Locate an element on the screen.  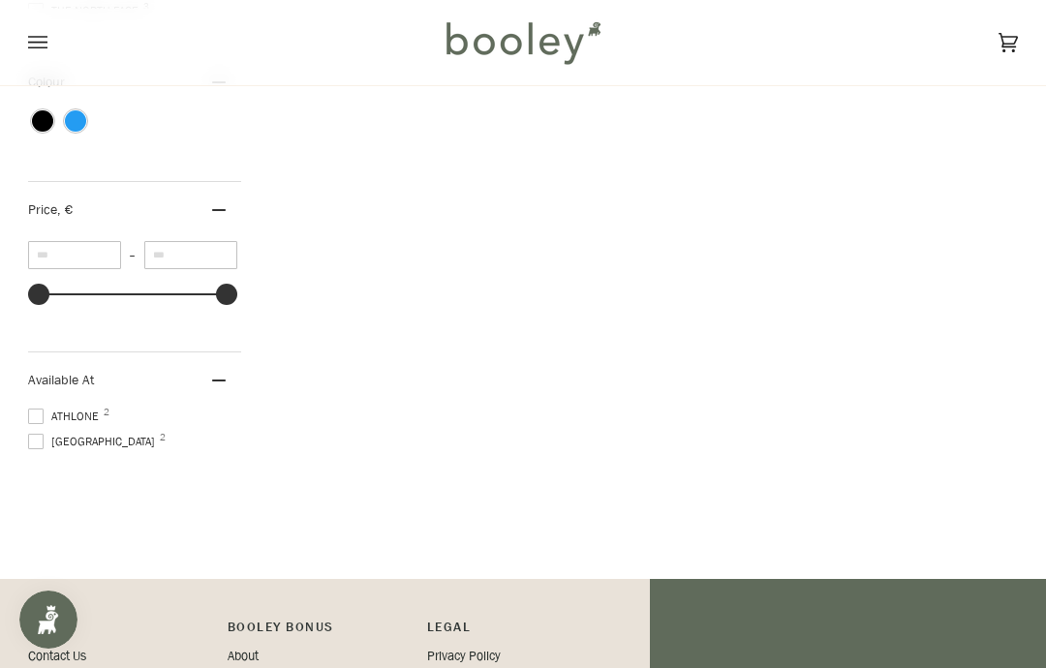
input: Maximum value is located at coordinates (191, 255).